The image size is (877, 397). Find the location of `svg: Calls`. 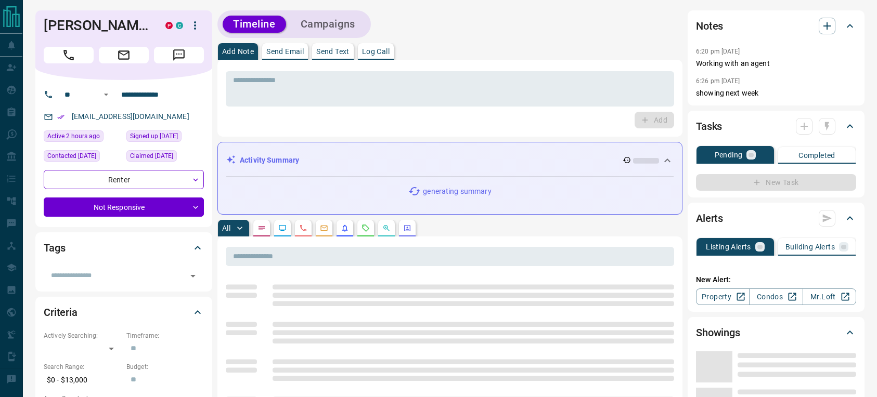

svg: Calls is located at coordinates (303, 228).